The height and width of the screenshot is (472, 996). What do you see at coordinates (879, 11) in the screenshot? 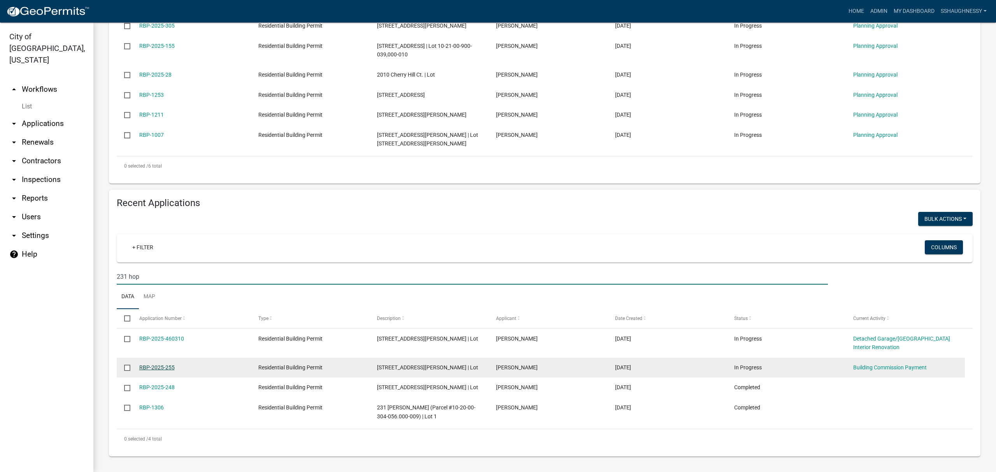
I see `a: Admin` at bounding box center [879, 11].